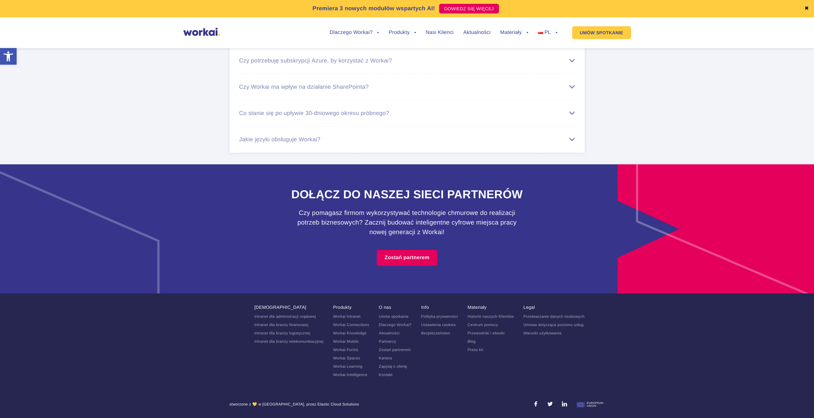 The width and height of the screenshot is (814, 418). I want to click on span: PL, so click(548, 32).